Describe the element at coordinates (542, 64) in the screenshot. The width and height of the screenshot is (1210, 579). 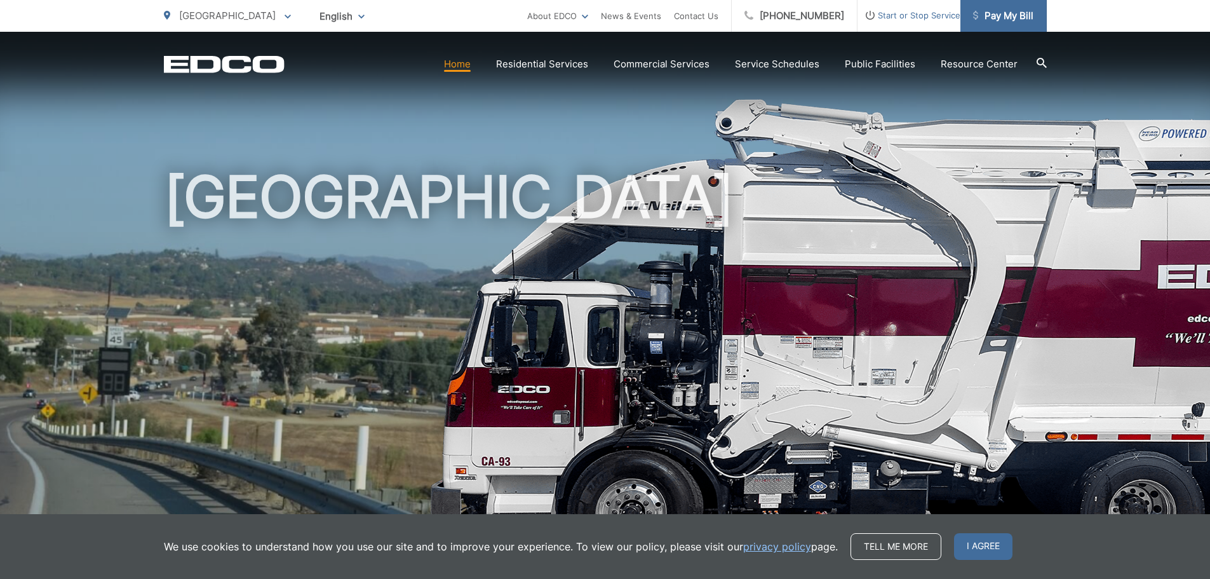
I see `a: Residential Services` at that location.